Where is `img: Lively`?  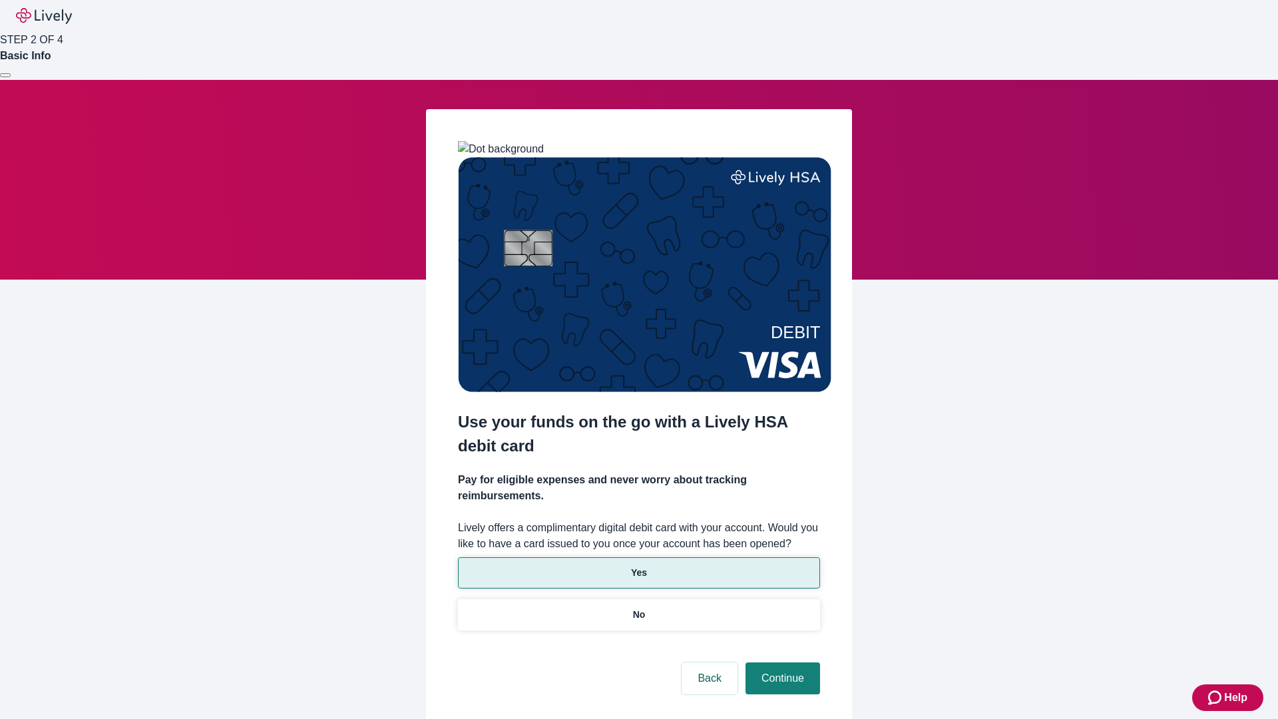
img: Lively is located at coordinates (44, 16).